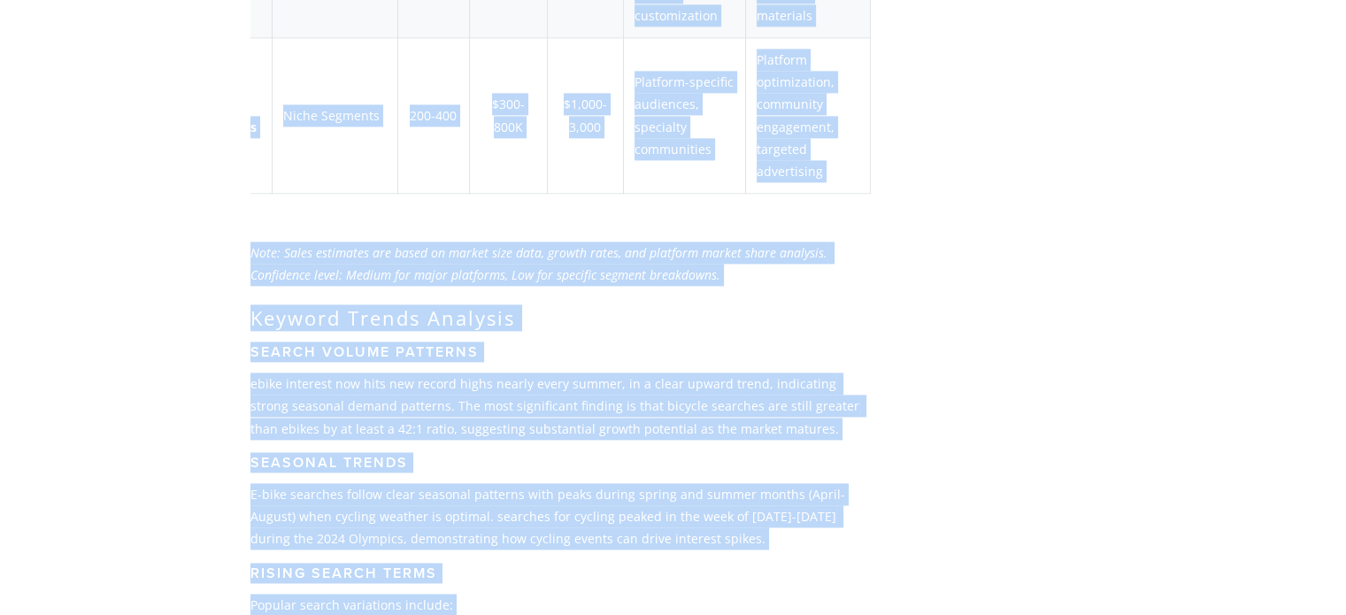  I want to click on p: ebike interest now hits new record highs nearly every summer, in a clear upward trend, indicating..., so click(560, 406).